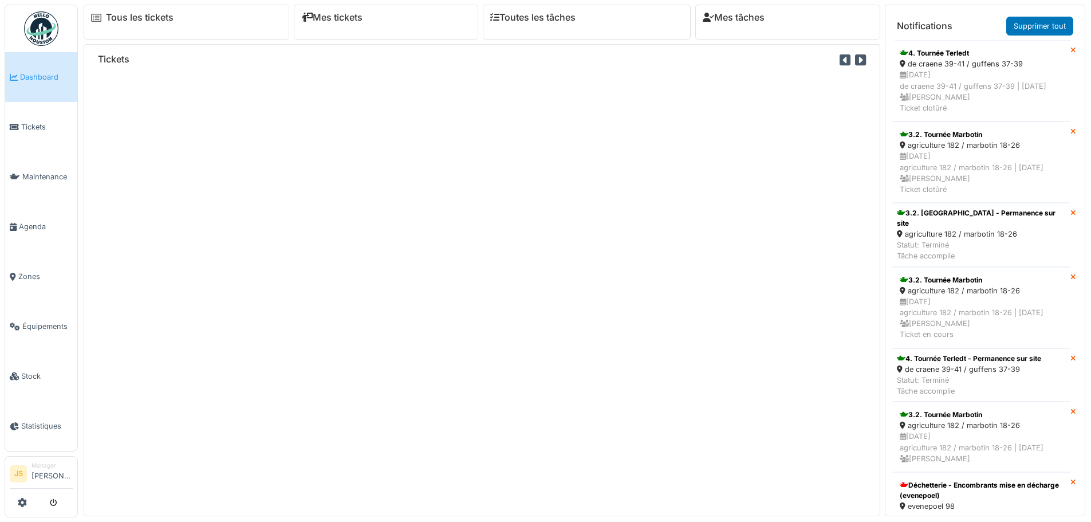 The height and width of the screenshot is (522, 1091). Describe the element at coordinates (41, 29) in the screenshot. I see `img: Badge_color-CXgf-gQk.svg` at that location.